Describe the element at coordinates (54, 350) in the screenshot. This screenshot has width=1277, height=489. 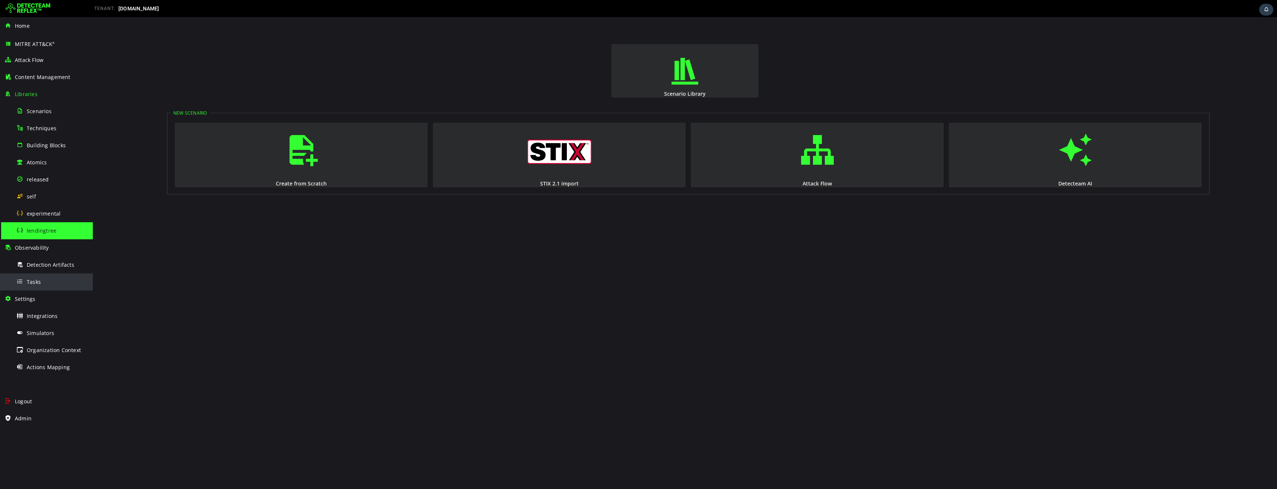
I see `span: Organization Context` at that location.